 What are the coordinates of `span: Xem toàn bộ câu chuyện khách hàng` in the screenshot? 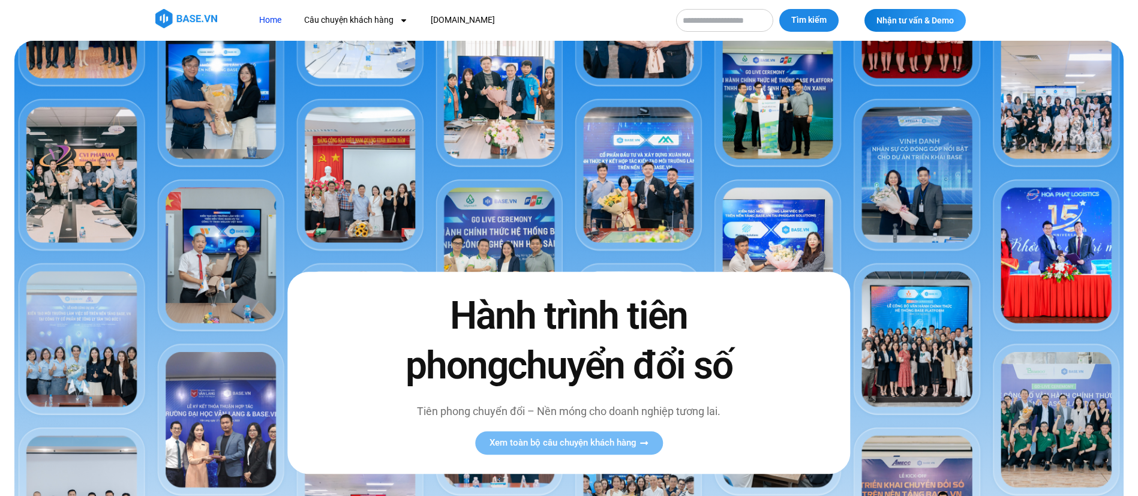 It's located at (563, 443).